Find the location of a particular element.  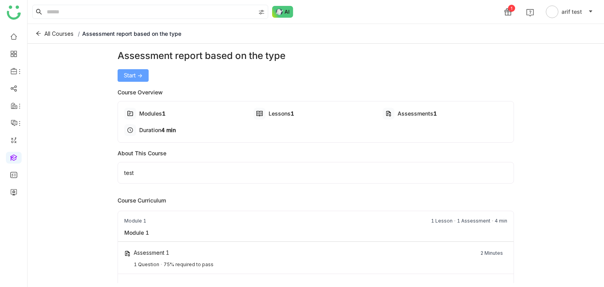

div: test is located at coordinates (316, 173).